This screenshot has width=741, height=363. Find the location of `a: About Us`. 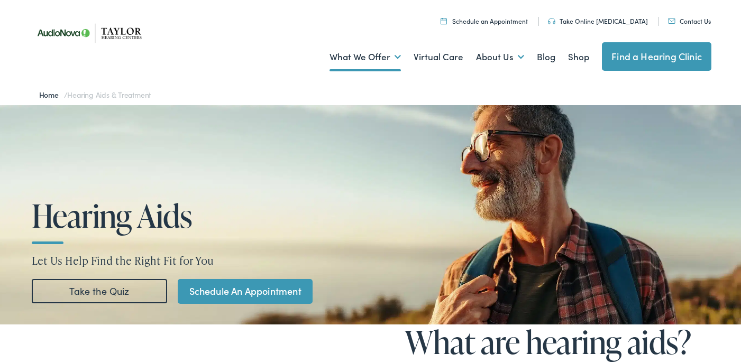

a: About Us is located at coordinates (500, 57).